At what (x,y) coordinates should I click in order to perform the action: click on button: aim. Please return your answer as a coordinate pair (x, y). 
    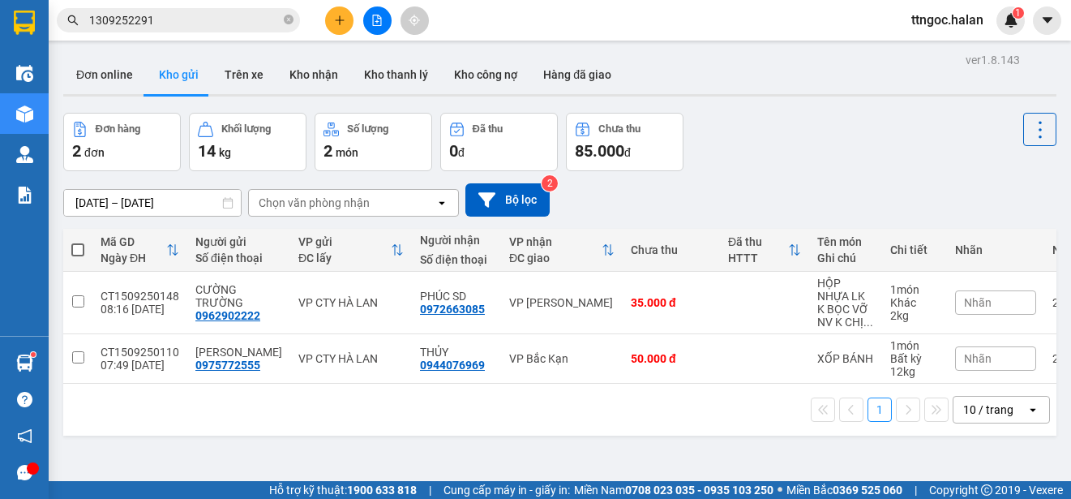
    Looking at the image, I should click on (414, 20).